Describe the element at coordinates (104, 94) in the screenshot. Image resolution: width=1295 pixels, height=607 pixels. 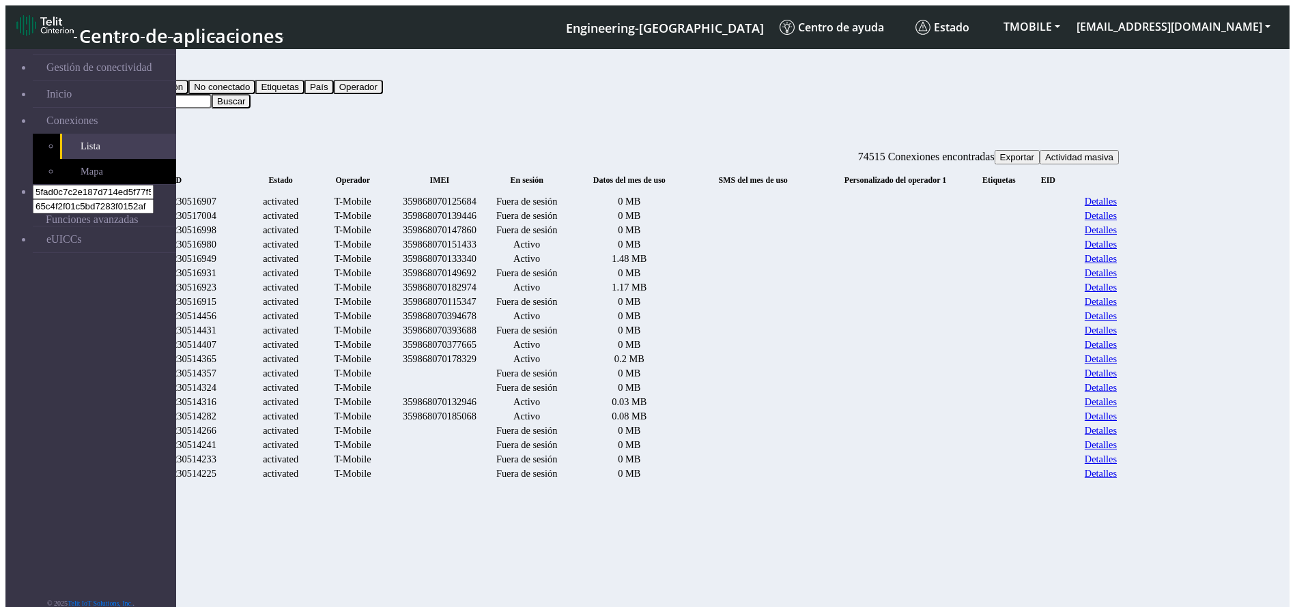
I see `a: Inicio` at that location.